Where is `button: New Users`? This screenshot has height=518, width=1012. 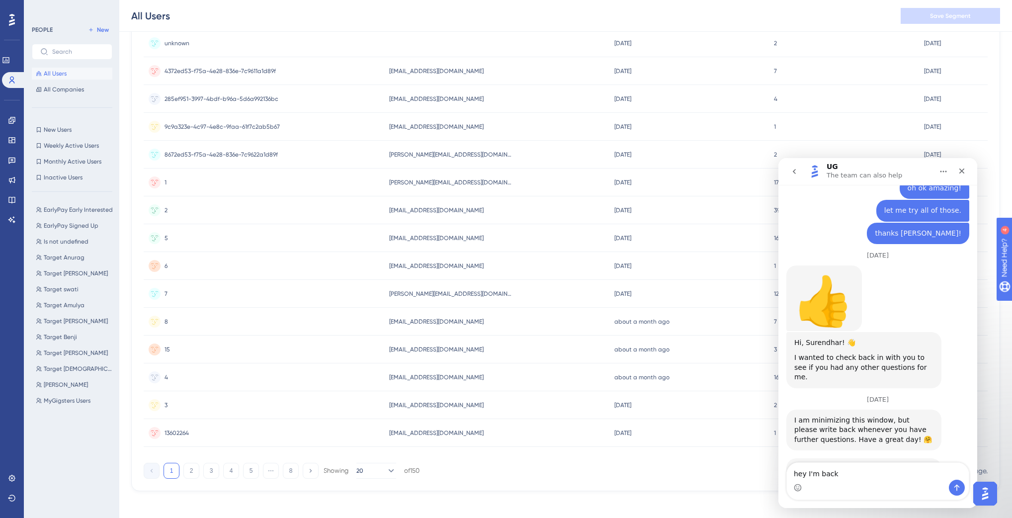
button: New Users is located at coordinates (72, 130).